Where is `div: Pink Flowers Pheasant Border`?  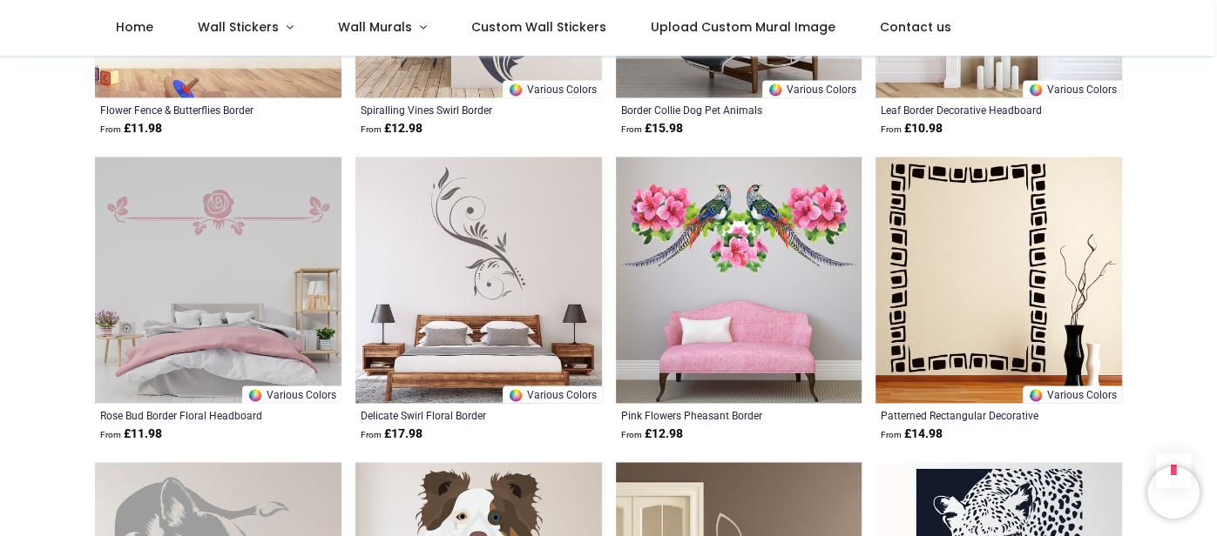 div: Pink Flowers Pheasant Border is located at coordinates (715, 415).